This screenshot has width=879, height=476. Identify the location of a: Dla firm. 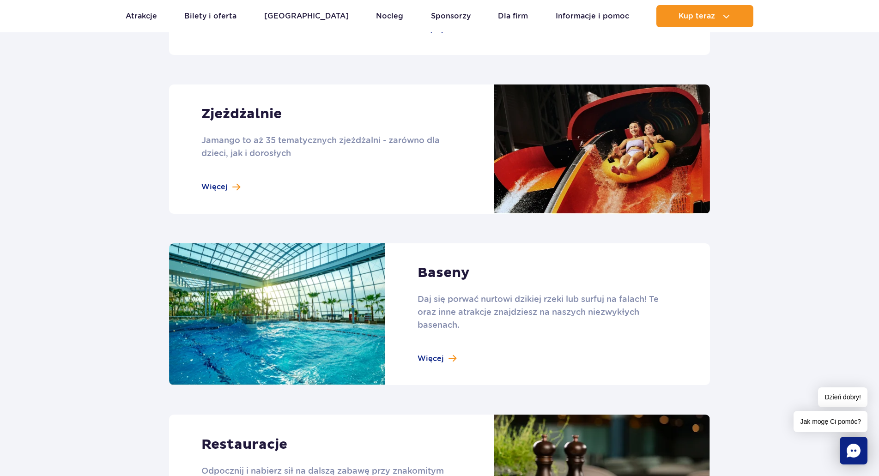
(513, 16).